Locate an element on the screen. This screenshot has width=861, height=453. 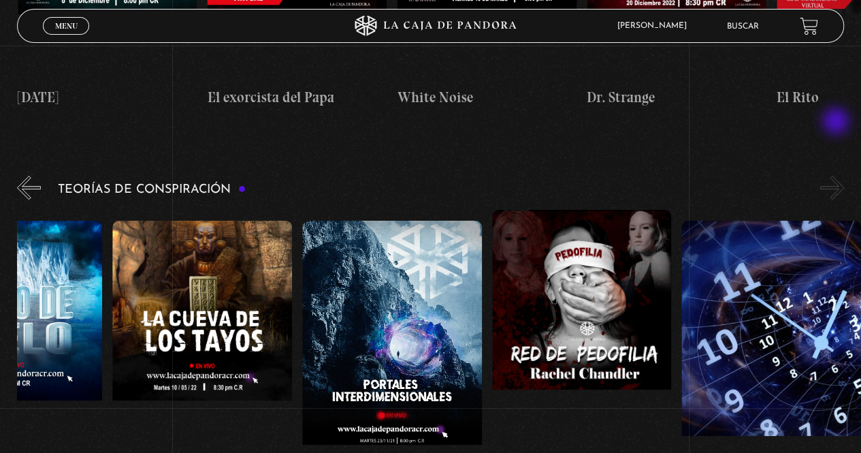
span: Cerrar is located at coordinates (66, 38).